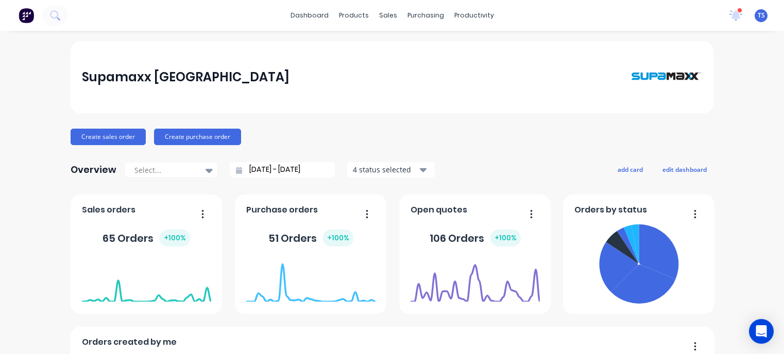 The image size is (784, 354). What do you see at coordinates (474, 15) in the screenshot?
I see `div: productivity` at bounding box center [474, 15].